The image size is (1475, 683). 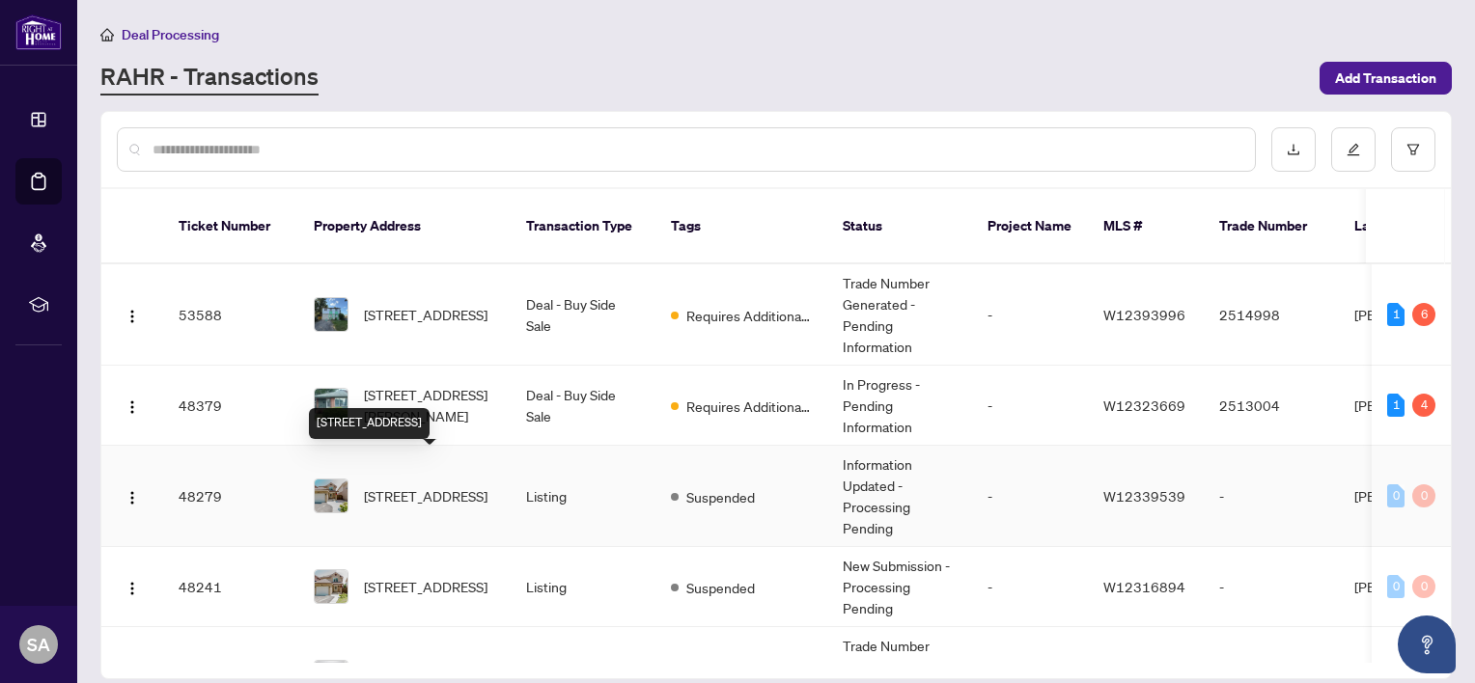 What do you see at coordinates (900, 405) in the screenshot?
I see `td: In Progress - Pending Information` at bounding box center [900, 405].